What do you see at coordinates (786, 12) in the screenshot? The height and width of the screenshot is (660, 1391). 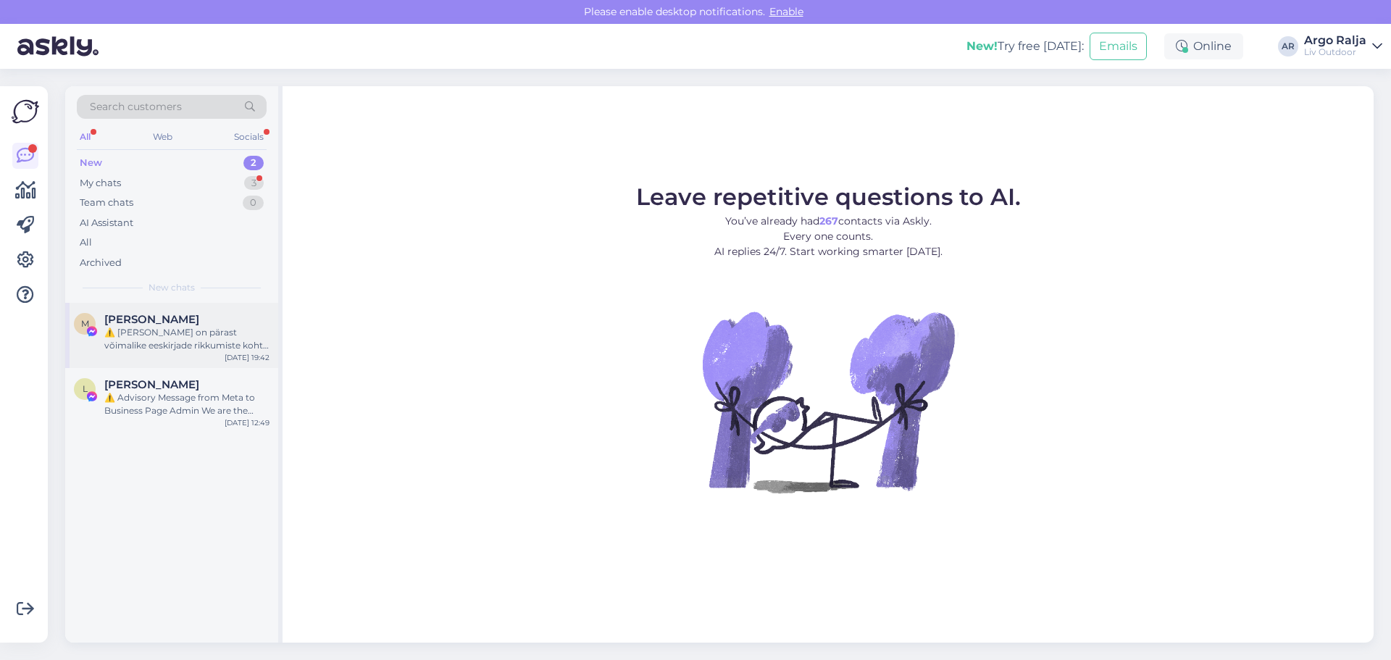 I see `span: Enable` at bounding box center [786, 12].